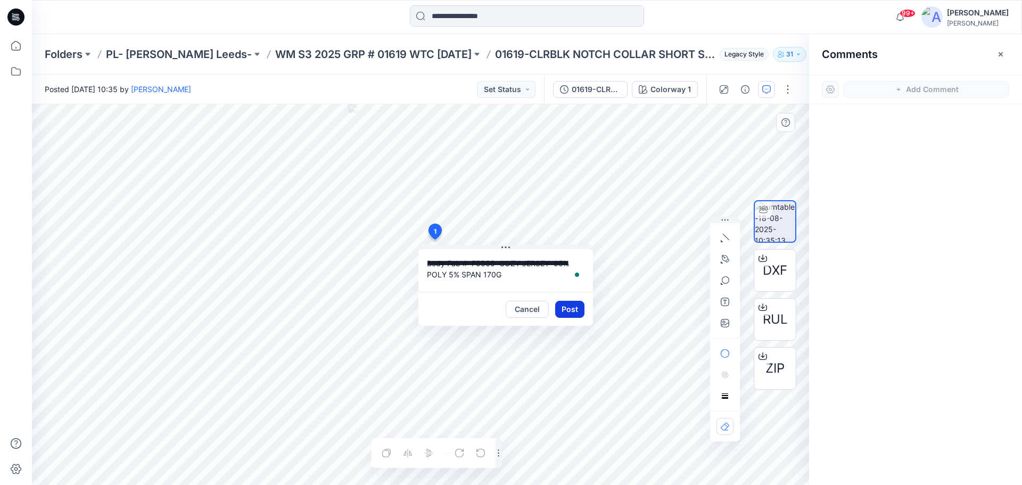 The width and height of the screenshot is (1022, 485). What do you see at coordinates (527, 309) in the screenshot?
I see `button: Cancel` at bounding box center [527, 309].